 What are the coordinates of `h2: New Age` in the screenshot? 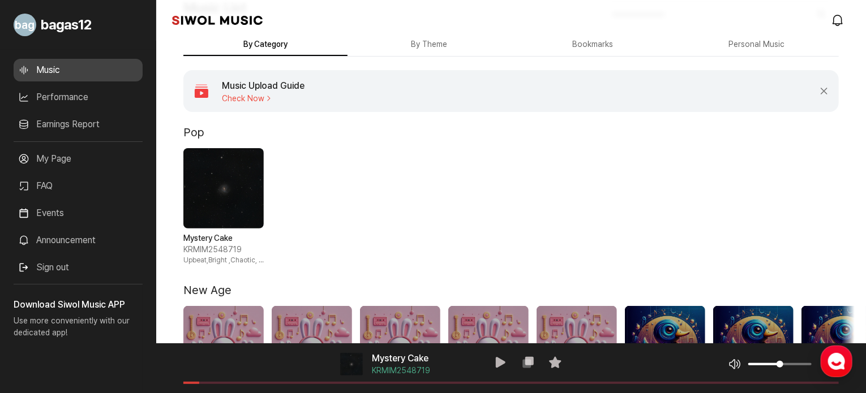 It's located at (207, 290).